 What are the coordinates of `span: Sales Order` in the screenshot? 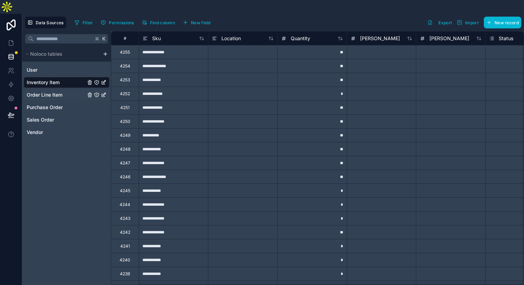 It's located at (40, 120).